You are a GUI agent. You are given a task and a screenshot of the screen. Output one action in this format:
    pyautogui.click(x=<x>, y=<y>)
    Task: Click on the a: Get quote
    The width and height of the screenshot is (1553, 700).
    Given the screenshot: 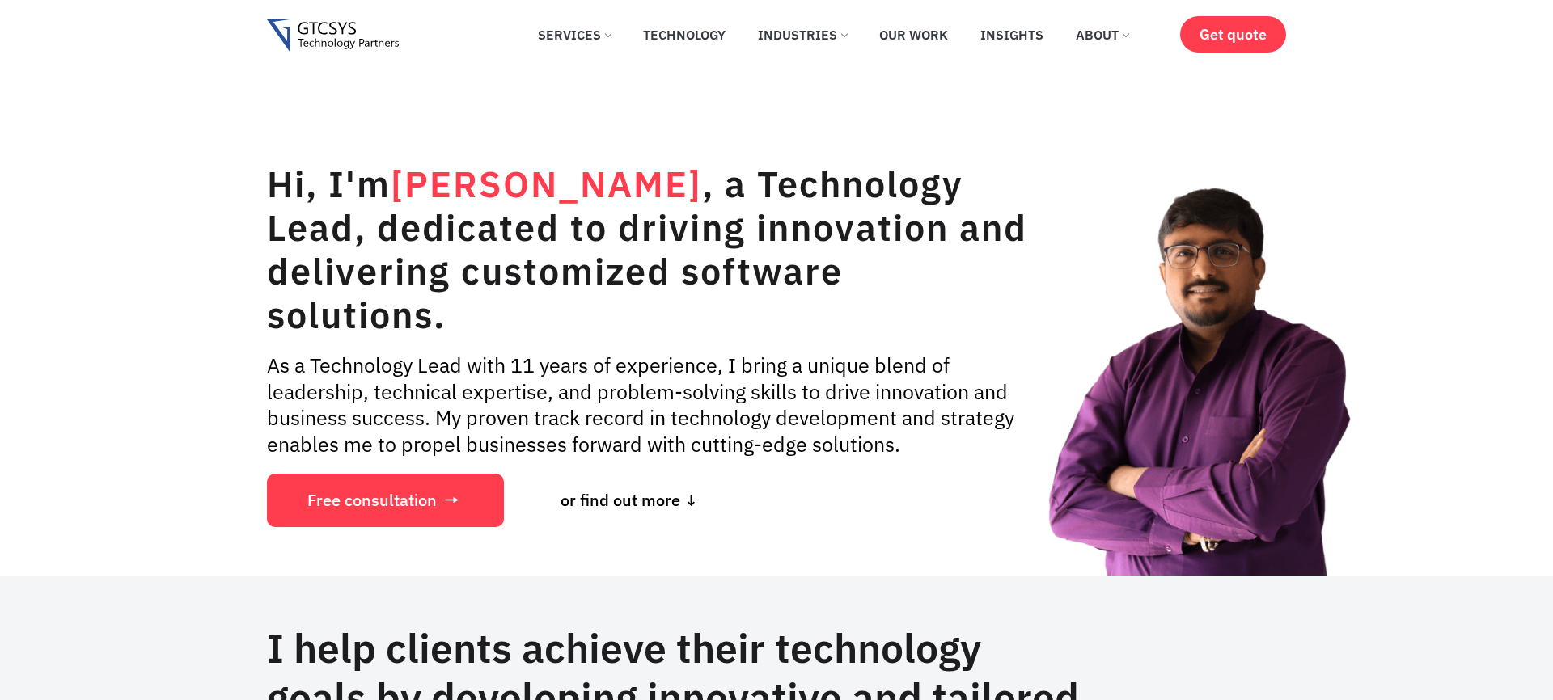 What is the action you would take?
    pyautogui.click(x=1232, y=34)
    